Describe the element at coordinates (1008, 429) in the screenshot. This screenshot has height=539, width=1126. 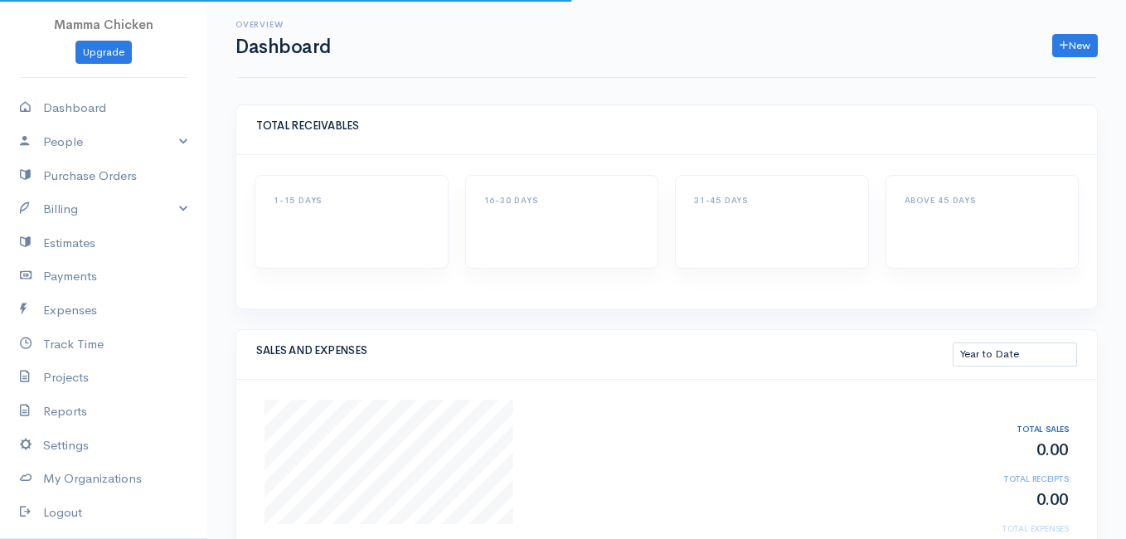
I see `h6: TOTAL SALES` at that location.